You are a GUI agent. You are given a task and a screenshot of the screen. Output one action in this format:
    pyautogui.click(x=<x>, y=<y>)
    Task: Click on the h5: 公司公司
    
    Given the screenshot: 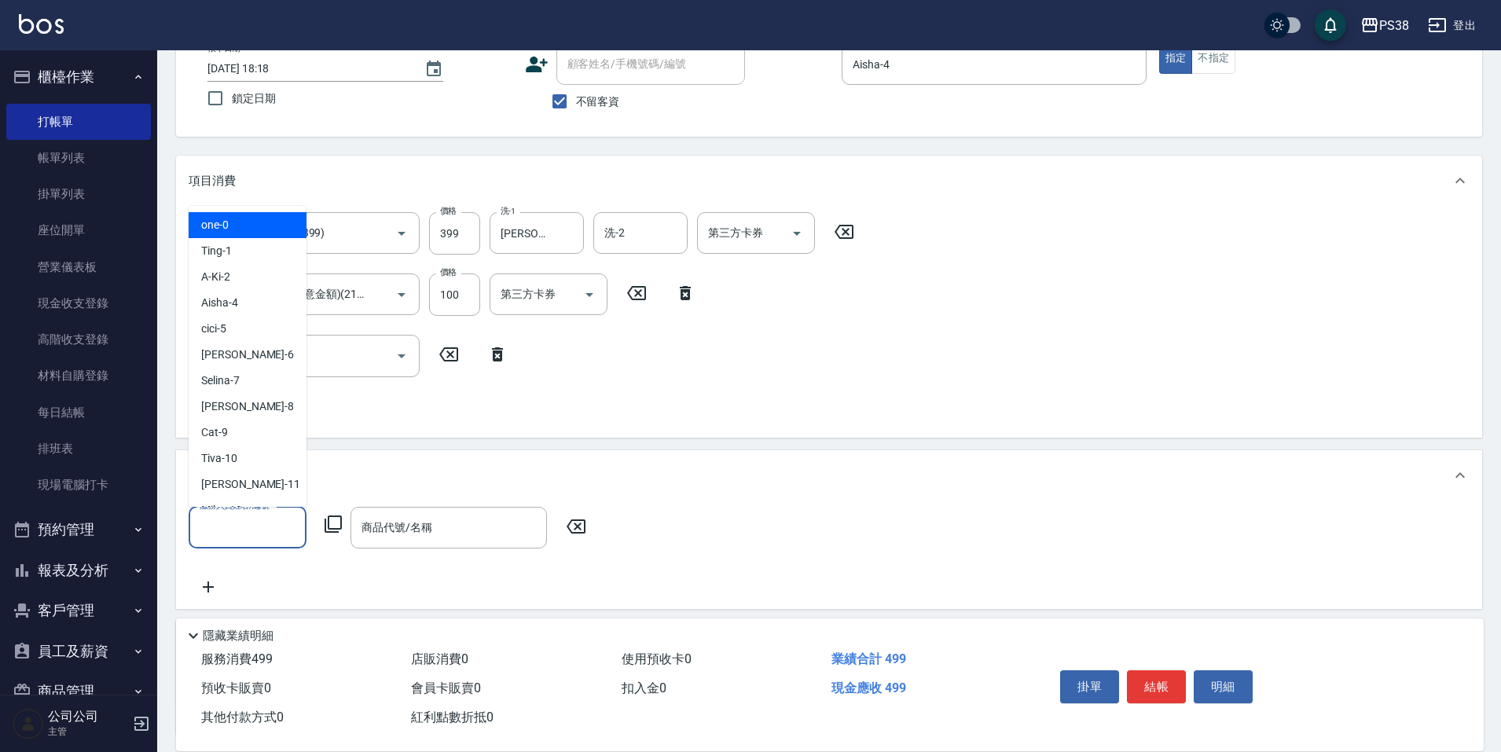 What is the action you would take?
    pyautogui.click(x=88, y=717)
    